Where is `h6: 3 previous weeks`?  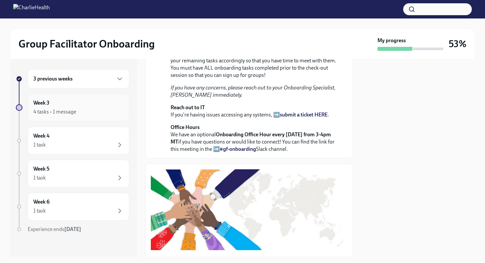
h6: 3 previous weeks is located at coordinates (53, 79).